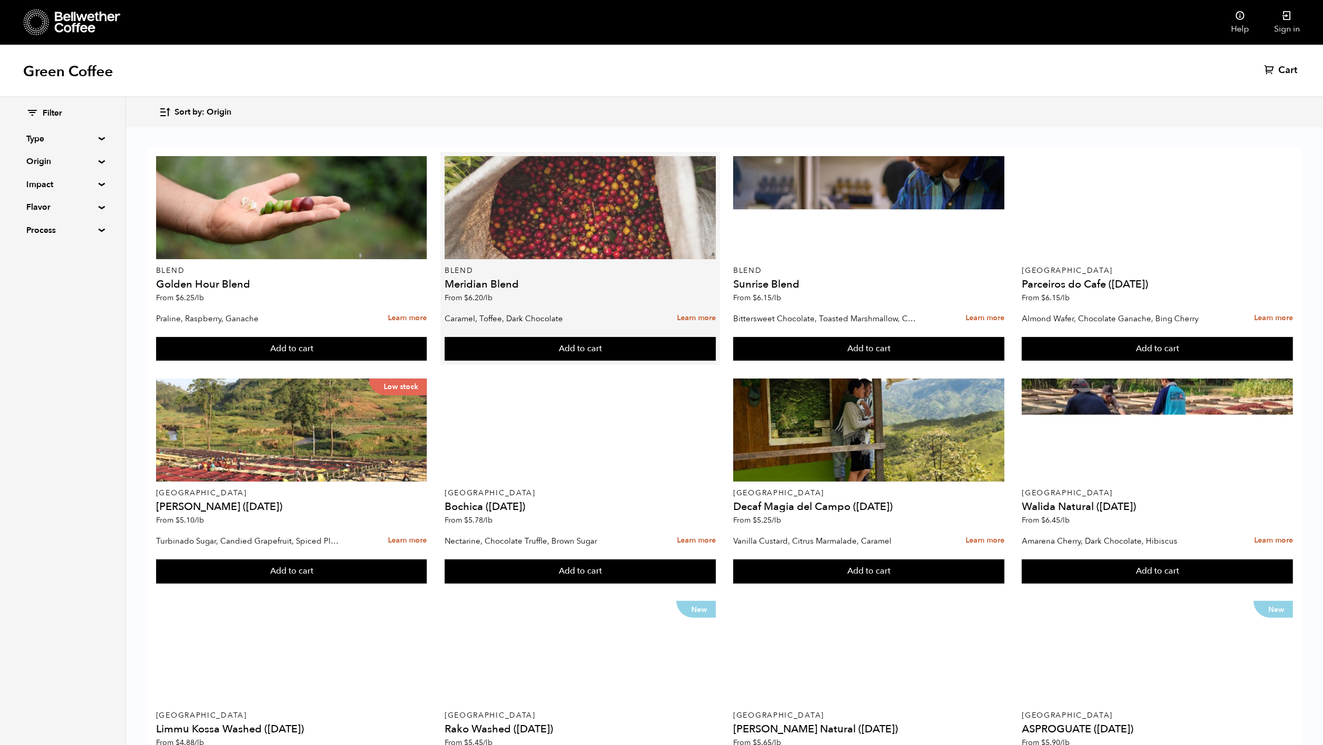 The image size is (1323, 745). What do you see at coordinates (580, 284) in the screenshot?
I see `h4: Meridian Blend` at bounding box center [580, 284].